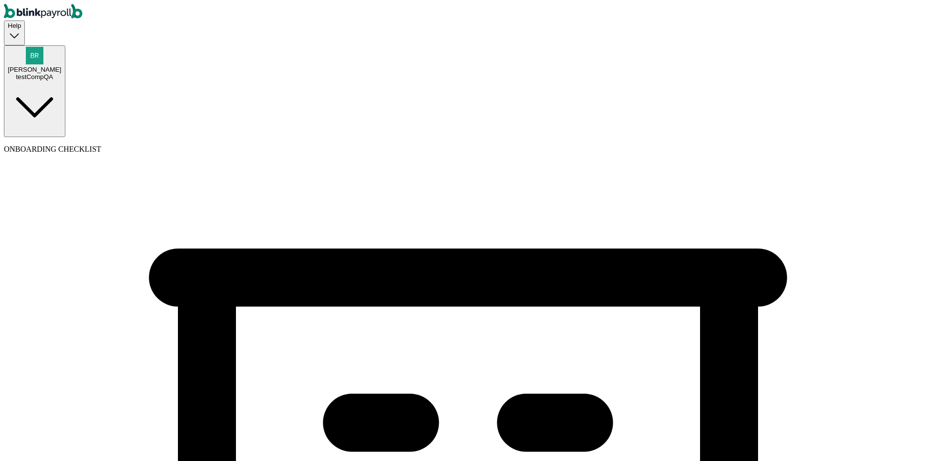  Describe the element at coordinates (468, 12) in the screenshot. I see `nav: Global` at that location.